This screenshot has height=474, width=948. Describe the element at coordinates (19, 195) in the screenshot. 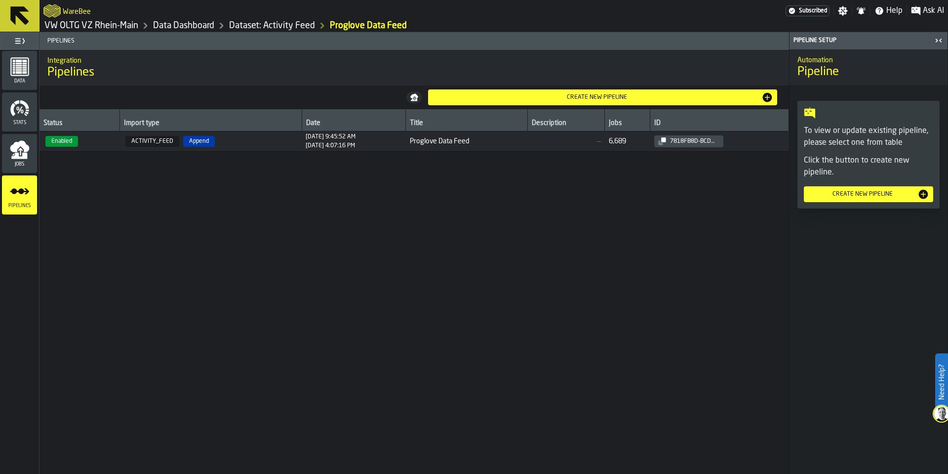

I see `li: menu Pipelines` at that location.